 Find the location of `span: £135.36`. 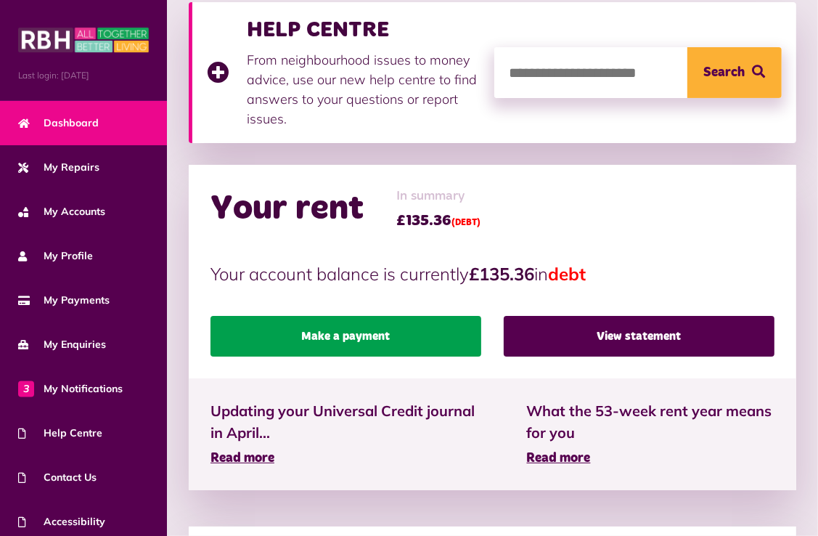

span: £135.36 is located at coordinates (439, 221).